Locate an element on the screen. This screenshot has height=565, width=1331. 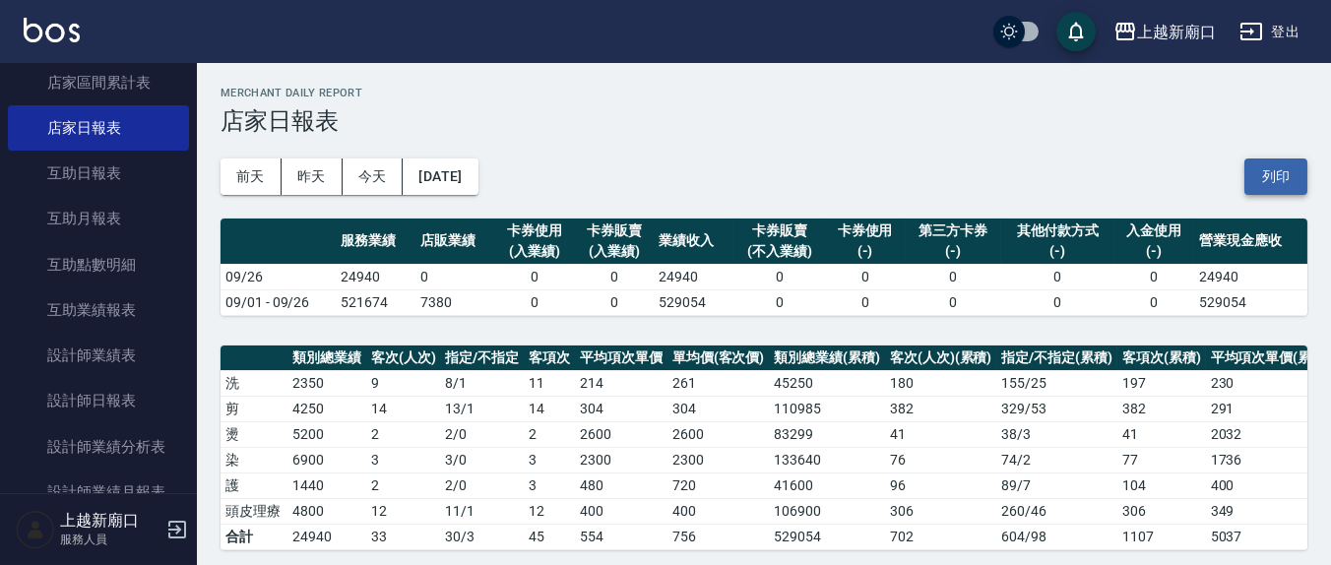
td: 604/98 is located at coordinates (1056, 536).